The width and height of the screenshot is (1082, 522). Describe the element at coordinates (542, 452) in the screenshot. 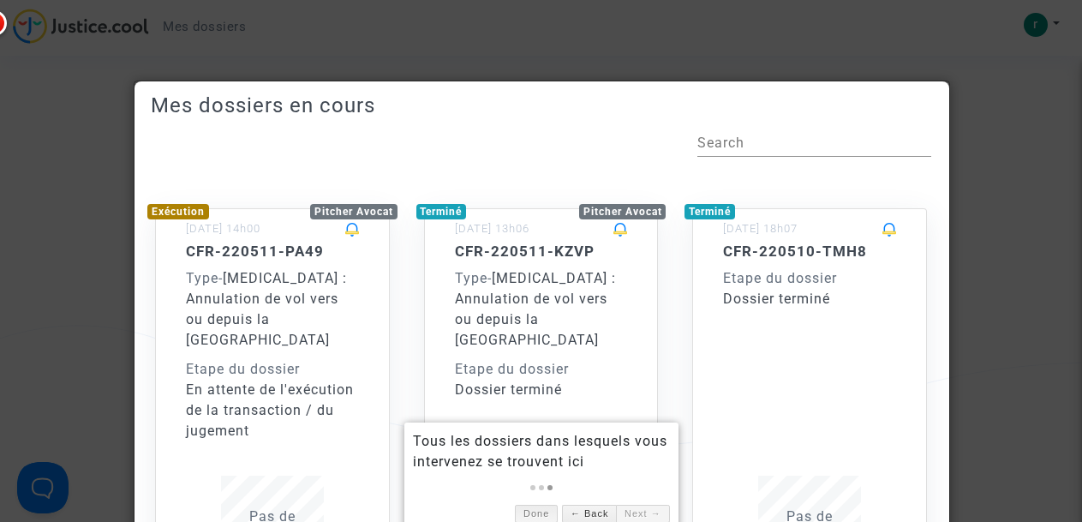

I see `div: Tous les dossiers dans lesquels vous intervenez se trouvent ici` at that location.